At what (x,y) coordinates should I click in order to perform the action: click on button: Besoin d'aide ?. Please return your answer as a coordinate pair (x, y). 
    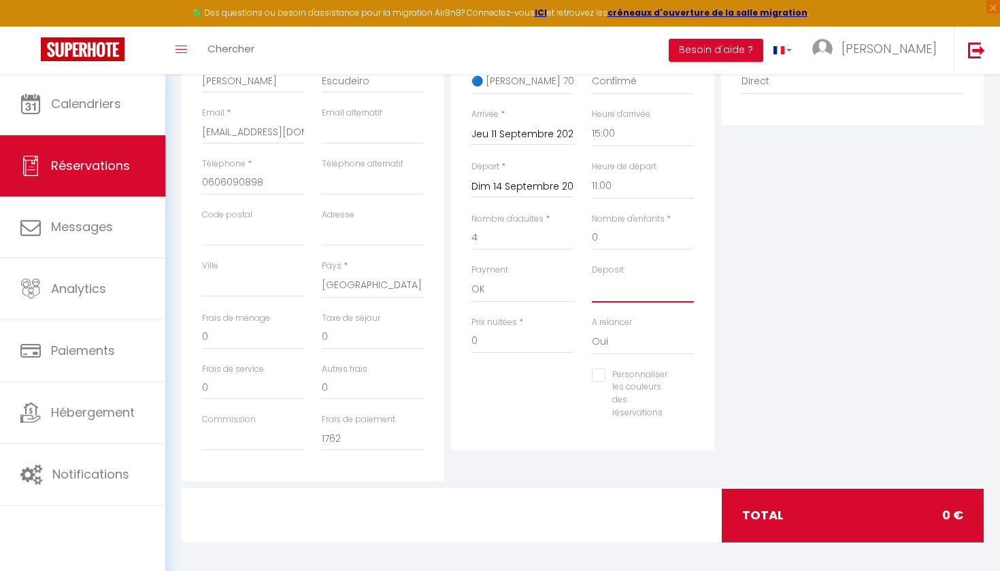
    Looking at the image, I should click on (716, 50).